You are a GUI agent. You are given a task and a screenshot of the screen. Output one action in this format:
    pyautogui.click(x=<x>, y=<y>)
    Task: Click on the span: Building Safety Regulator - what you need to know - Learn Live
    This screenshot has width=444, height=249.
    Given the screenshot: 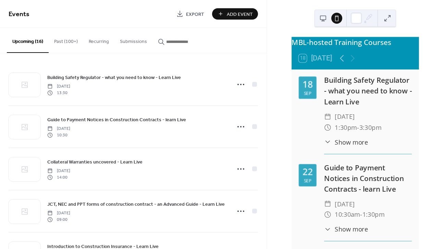 What is the action you would take?
    pyautogui.click(x=114, y=77)
    